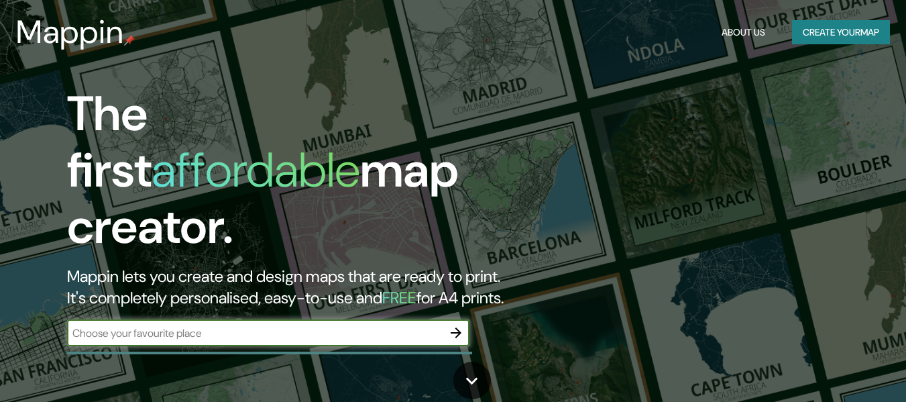 The image size is (906, 402). I want to click on h1: The first map creator., so click(294, 176).